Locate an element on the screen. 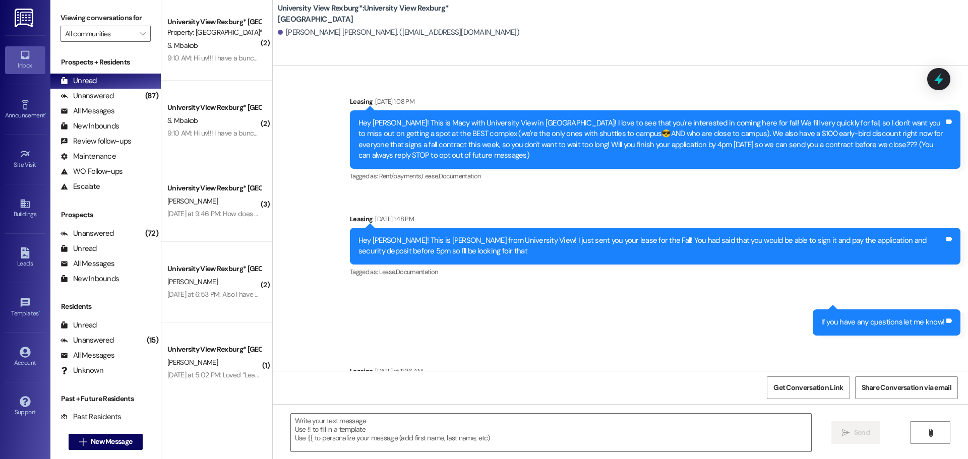 This screenshot has height=459, width=968. a: Buildings is located at coordinates (25, 209).